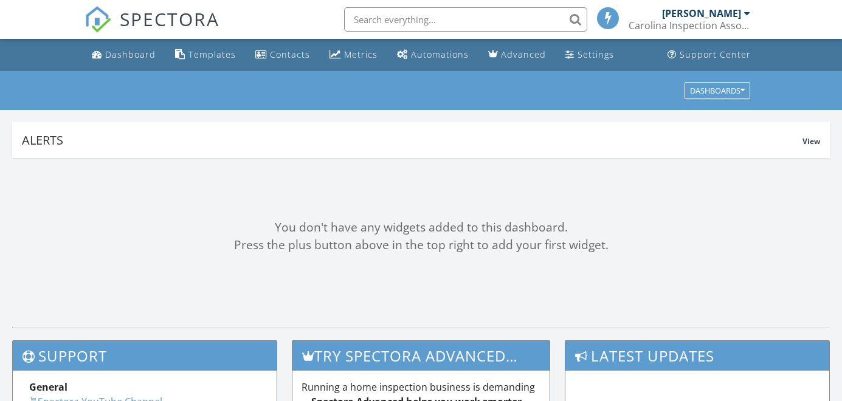 This screenshot has width=842, height=401. What do you see at coordinates (516, 55) in the screenshot?
I see `a: Advanced` at bounding box center [516, 55].